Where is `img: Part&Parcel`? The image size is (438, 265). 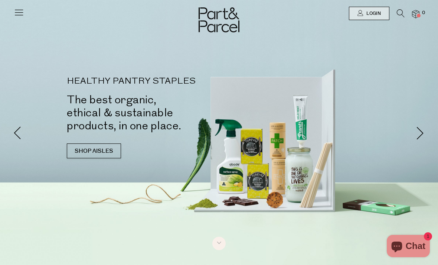 img: Part&Parcel is located at coordinates (219, 20).